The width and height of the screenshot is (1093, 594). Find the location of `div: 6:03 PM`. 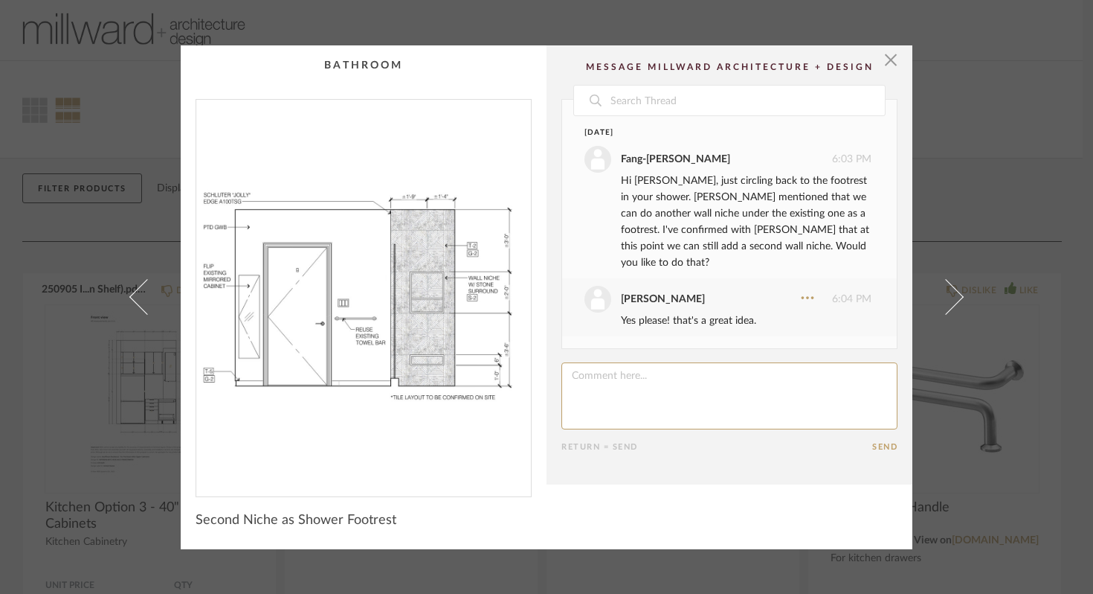

div: 6:03 PM is located at coordinates (728, 159).